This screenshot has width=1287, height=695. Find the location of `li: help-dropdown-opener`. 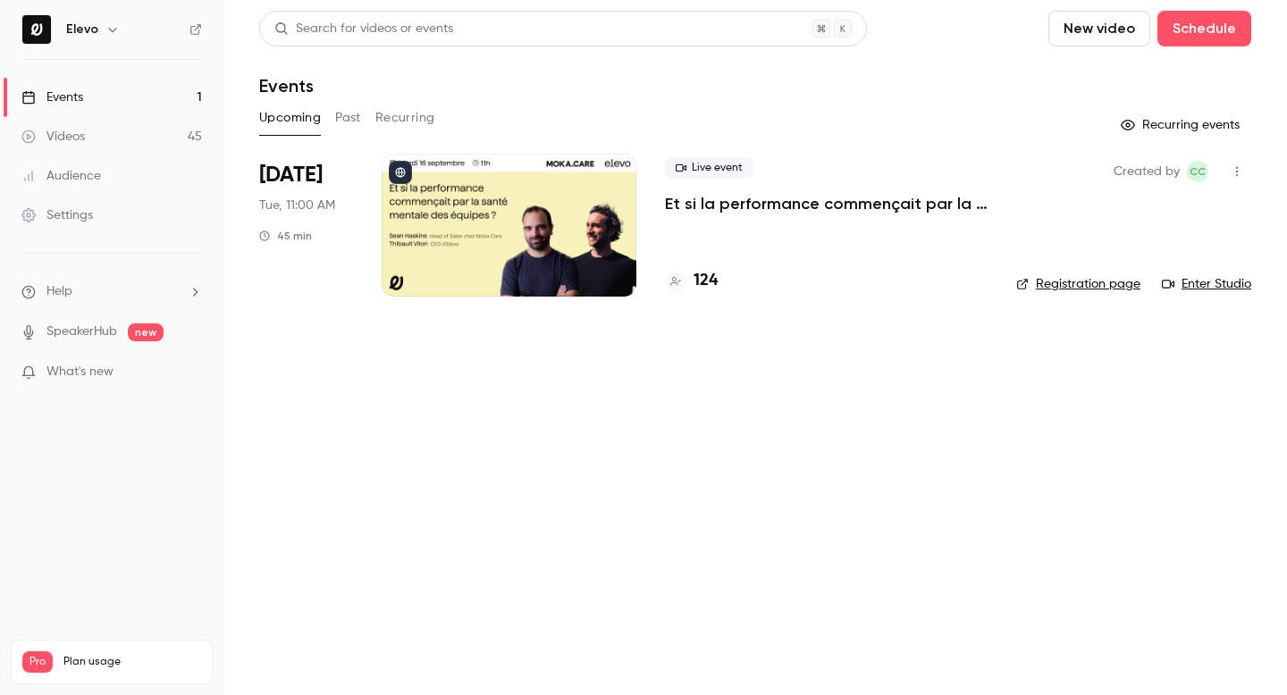

li: help-dropdown-opener is located at coordinates (112, 291).